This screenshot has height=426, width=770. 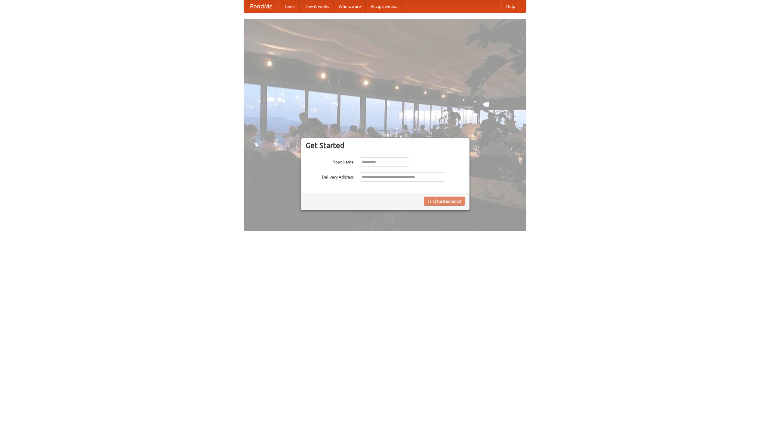 I want to click on label: Delivery Address, so click(x=330, y=176).